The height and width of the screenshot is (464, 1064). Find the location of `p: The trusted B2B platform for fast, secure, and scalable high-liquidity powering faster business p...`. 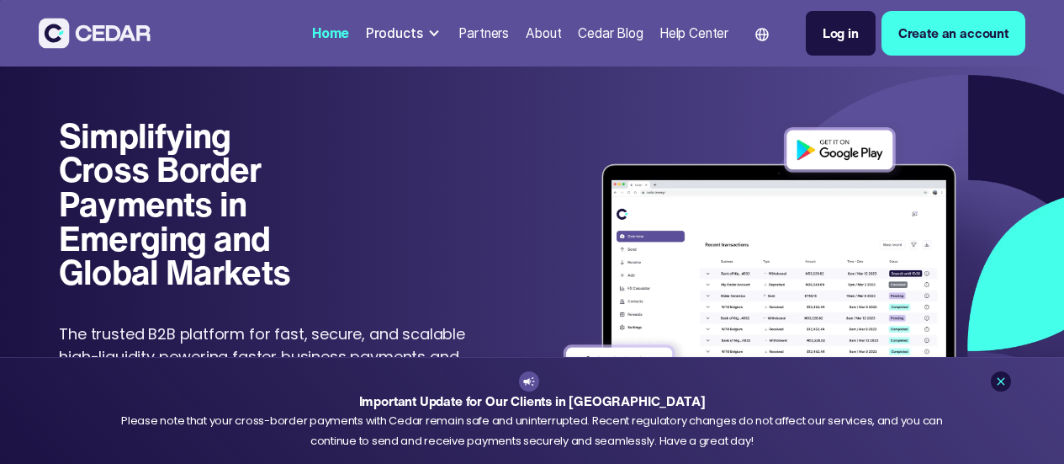

p: The trusted B2B platform for fast, secure, and scalable high-liquidity powering faster business p... is located at coordinates (273, 356).